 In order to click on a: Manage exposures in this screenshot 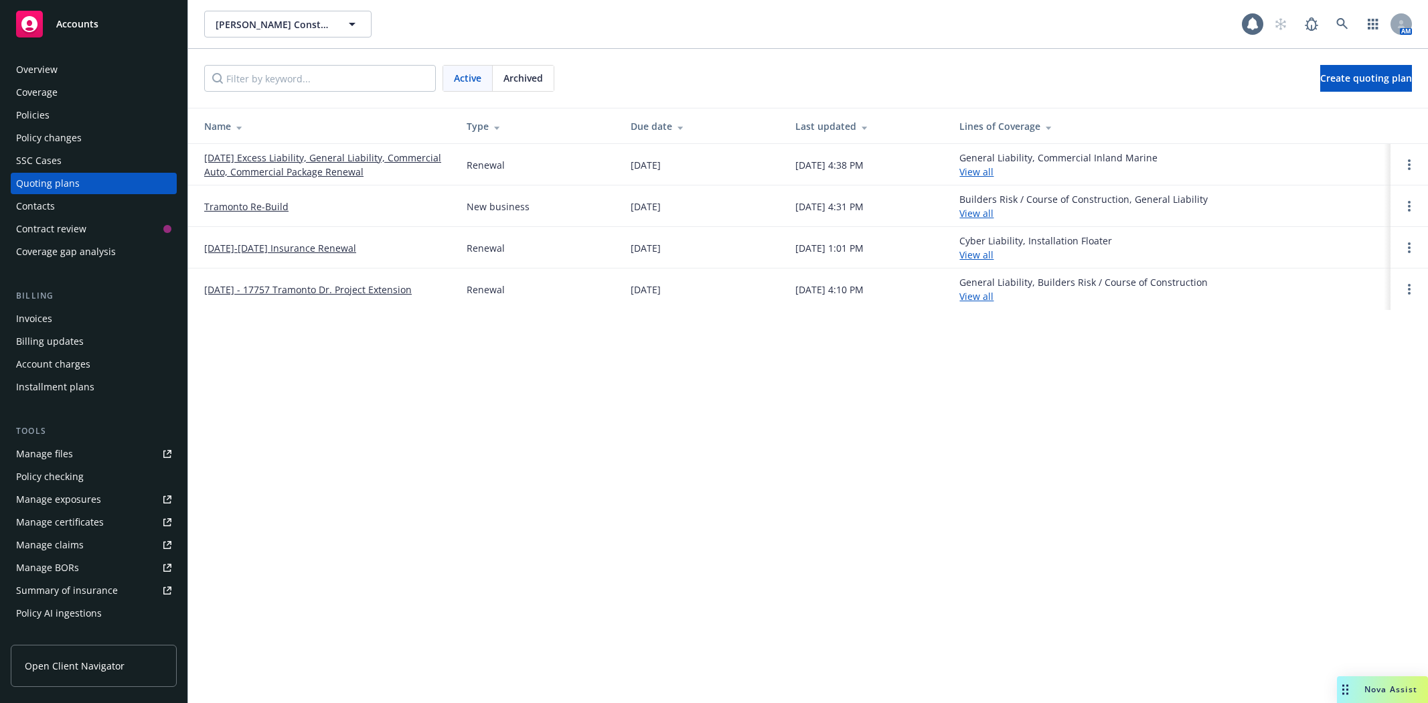, I will do `click(94, 499)`.